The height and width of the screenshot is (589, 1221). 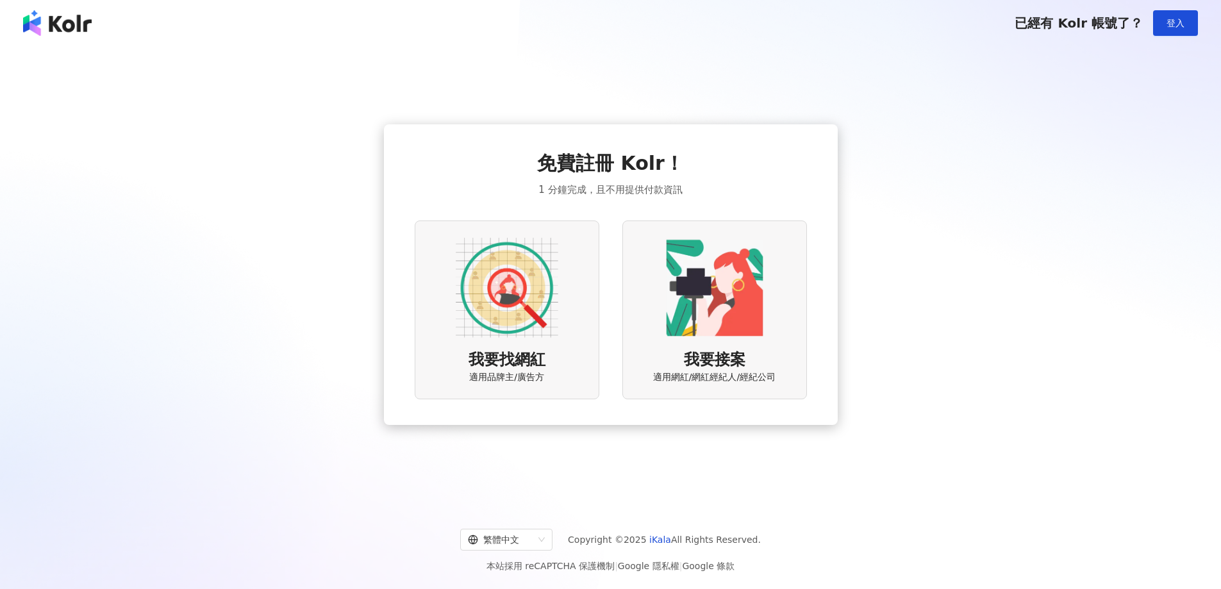 I want to click on span: 登入, so click(x=1175, y=23).